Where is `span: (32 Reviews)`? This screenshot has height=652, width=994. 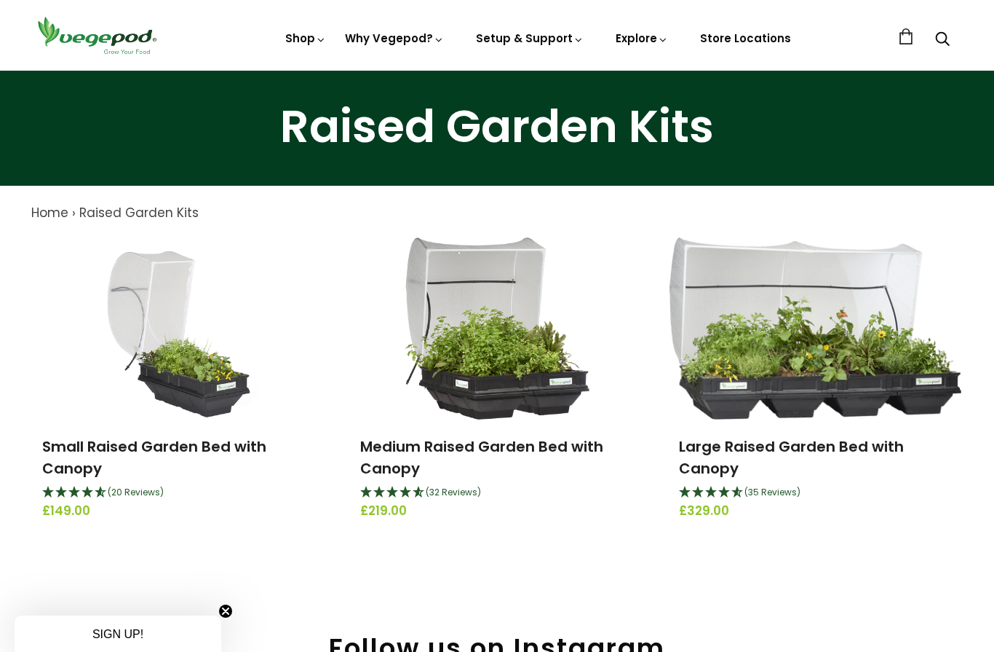 span: (32 Reviews) is located at coordinates (454, 491).